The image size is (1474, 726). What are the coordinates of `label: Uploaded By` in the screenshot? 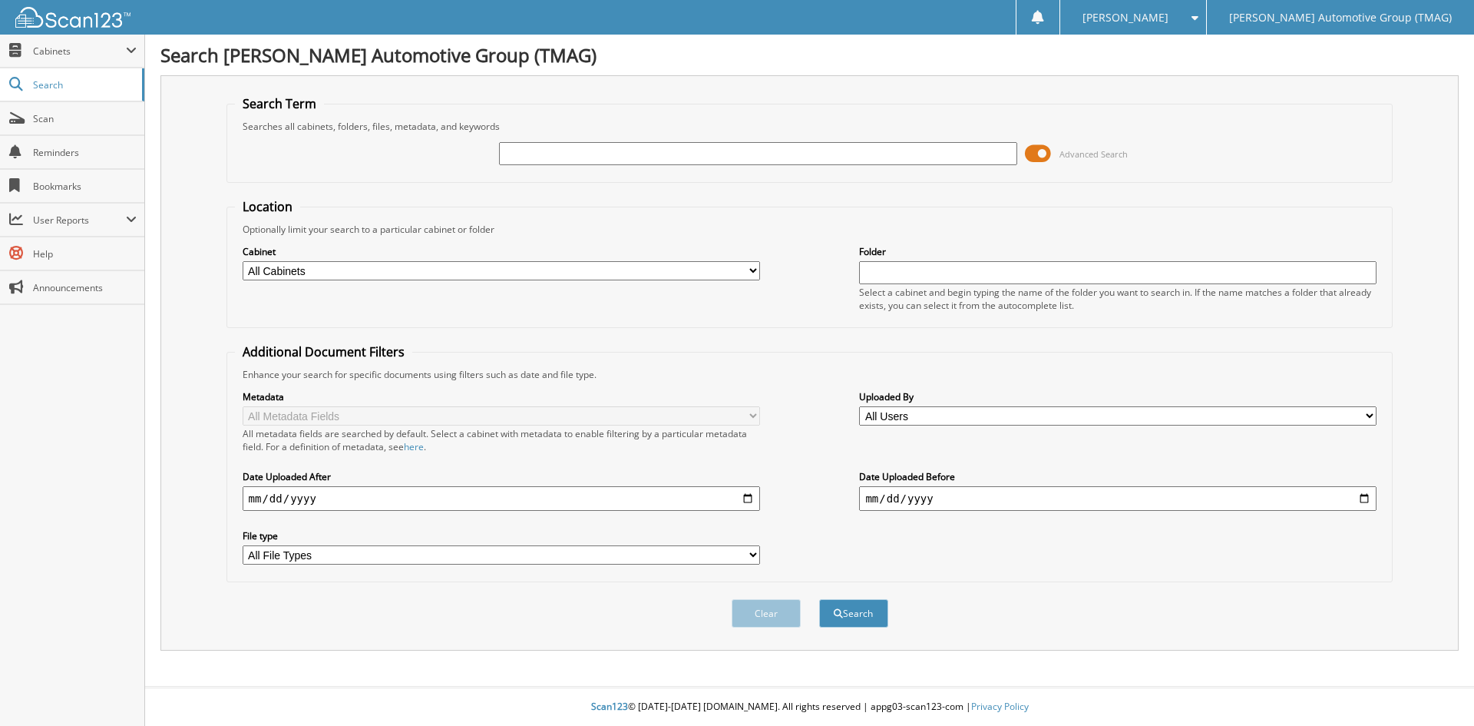 It's located at (1118, 396).